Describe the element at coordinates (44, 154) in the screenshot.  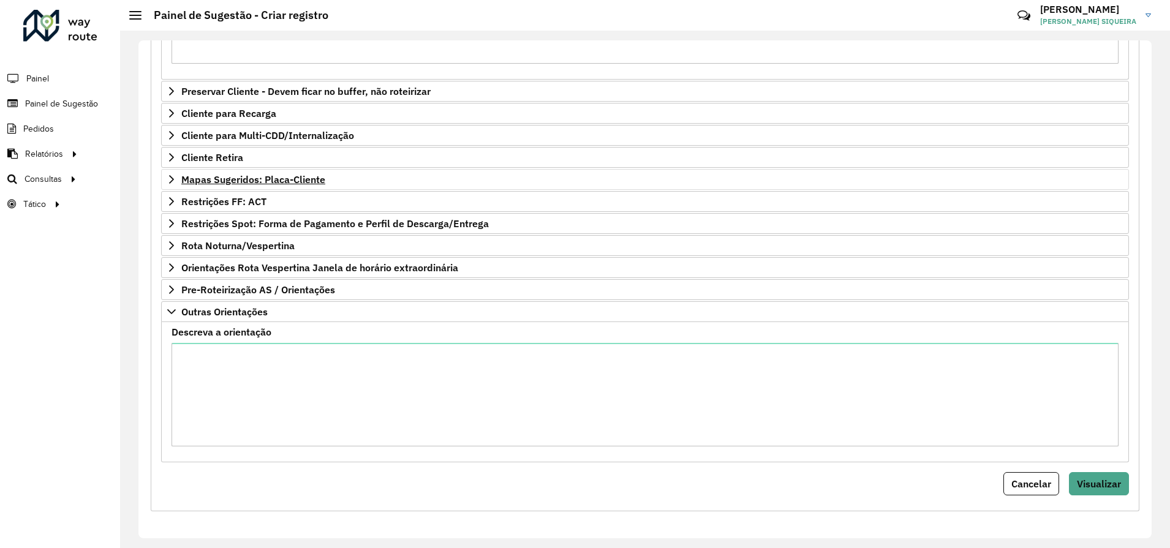
I see `span: Relatórios` at that location.